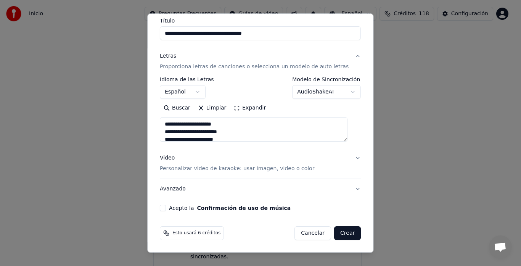 Image resolution: width=521 pixels, height=266 pixels. What do you see at coordinates (313, 233) in the screenshot?
I see `button: Cancelar` at bounding box center [313, 233].